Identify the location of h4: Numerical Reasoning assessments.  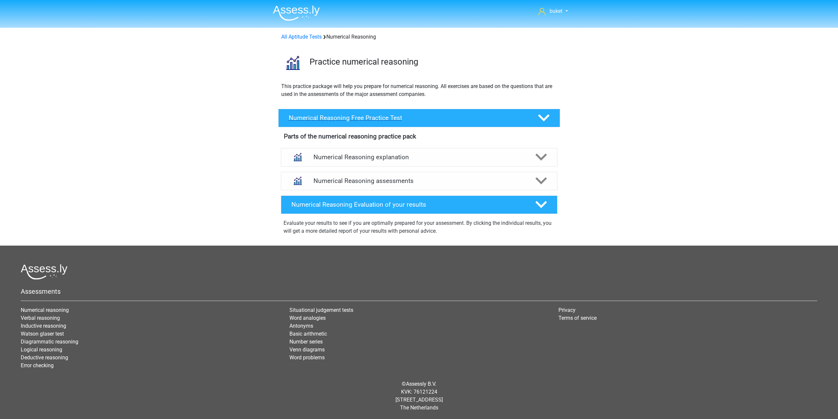
(419, 181).